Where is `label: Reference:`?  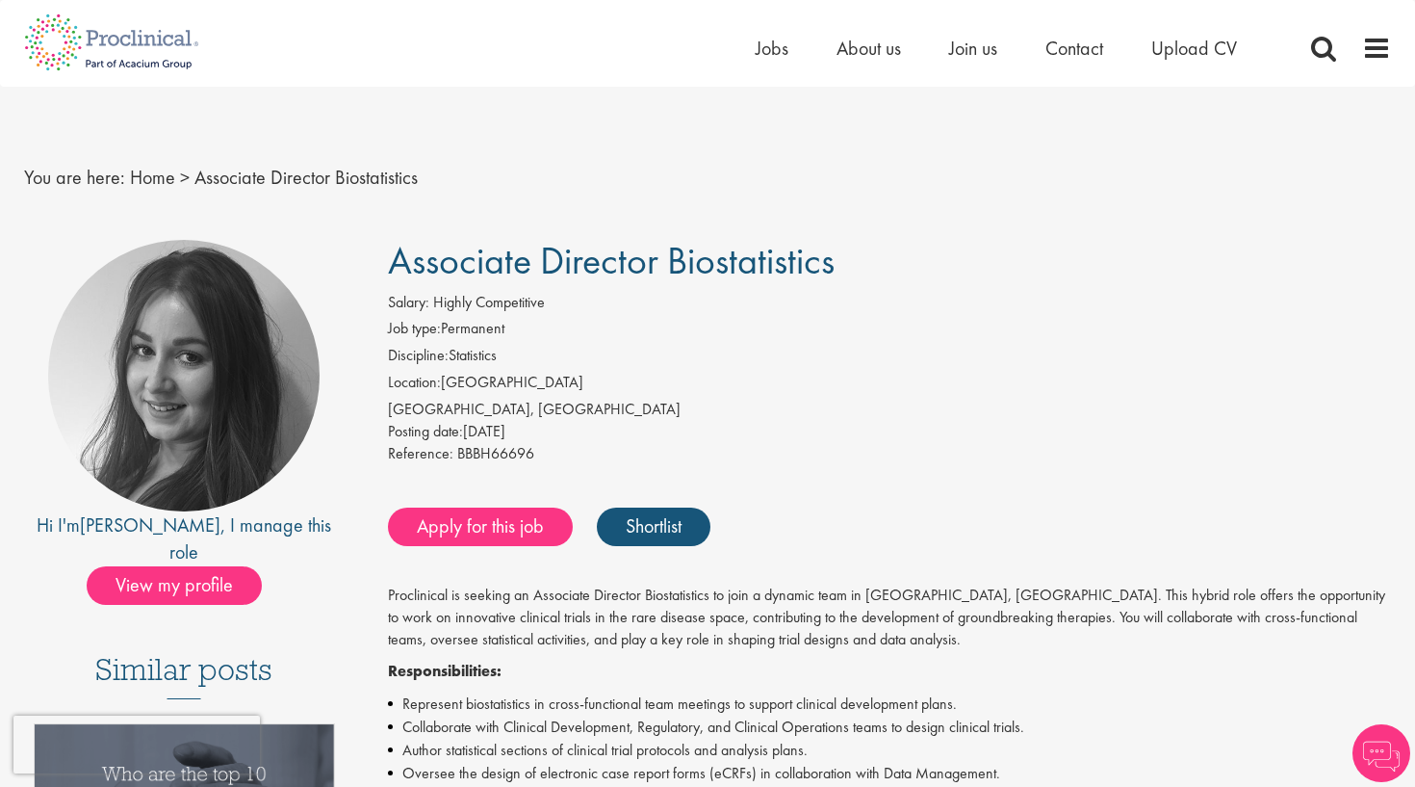 label: Reference: is located at coordinates (421, 453).